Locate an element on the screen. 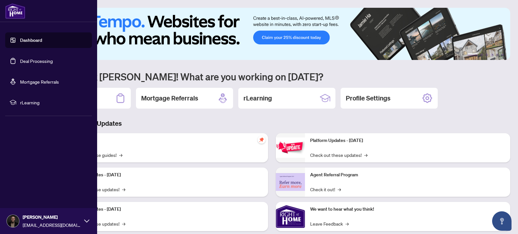  button: 4 is located at coordinates (492, 55).